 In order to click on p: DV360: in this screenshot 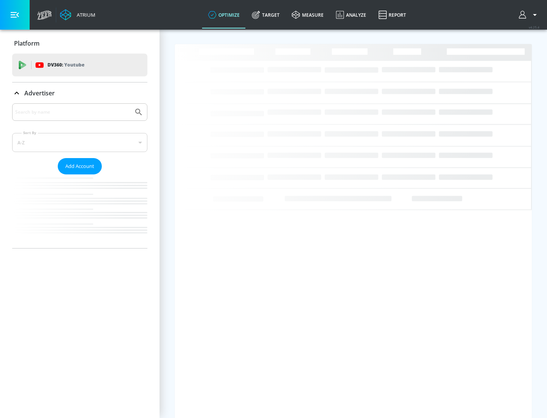, I will do `click(66, 65)`.